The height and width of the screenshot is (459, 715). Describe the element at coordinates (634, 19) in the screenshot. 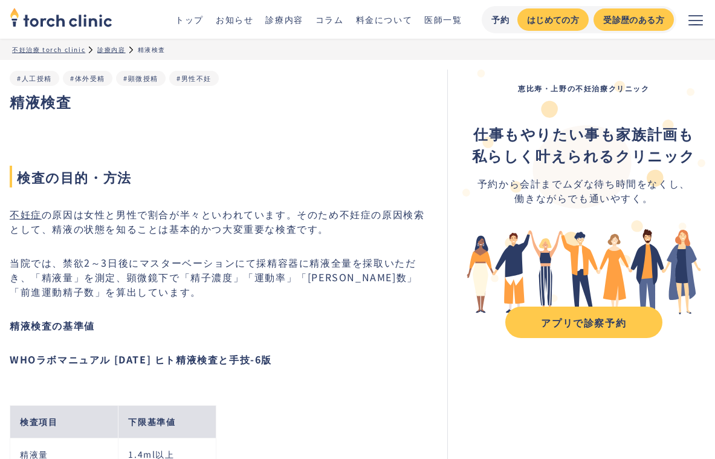

I see `div: 受診歴のある方` at that location.